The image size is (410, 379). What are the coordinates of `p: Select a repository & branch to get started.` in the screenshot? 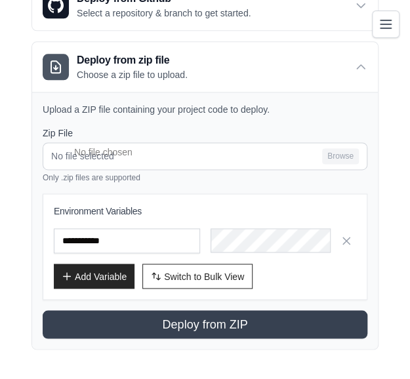 It's located at (163, 13).